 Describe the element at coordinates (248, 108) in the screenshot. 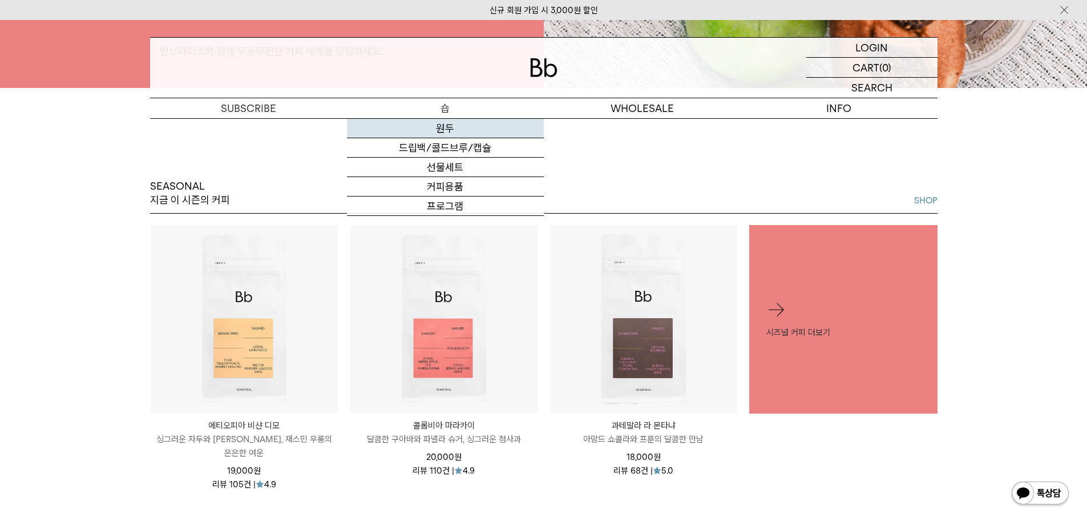

I see `a: SUBSCRIBE` at that location.